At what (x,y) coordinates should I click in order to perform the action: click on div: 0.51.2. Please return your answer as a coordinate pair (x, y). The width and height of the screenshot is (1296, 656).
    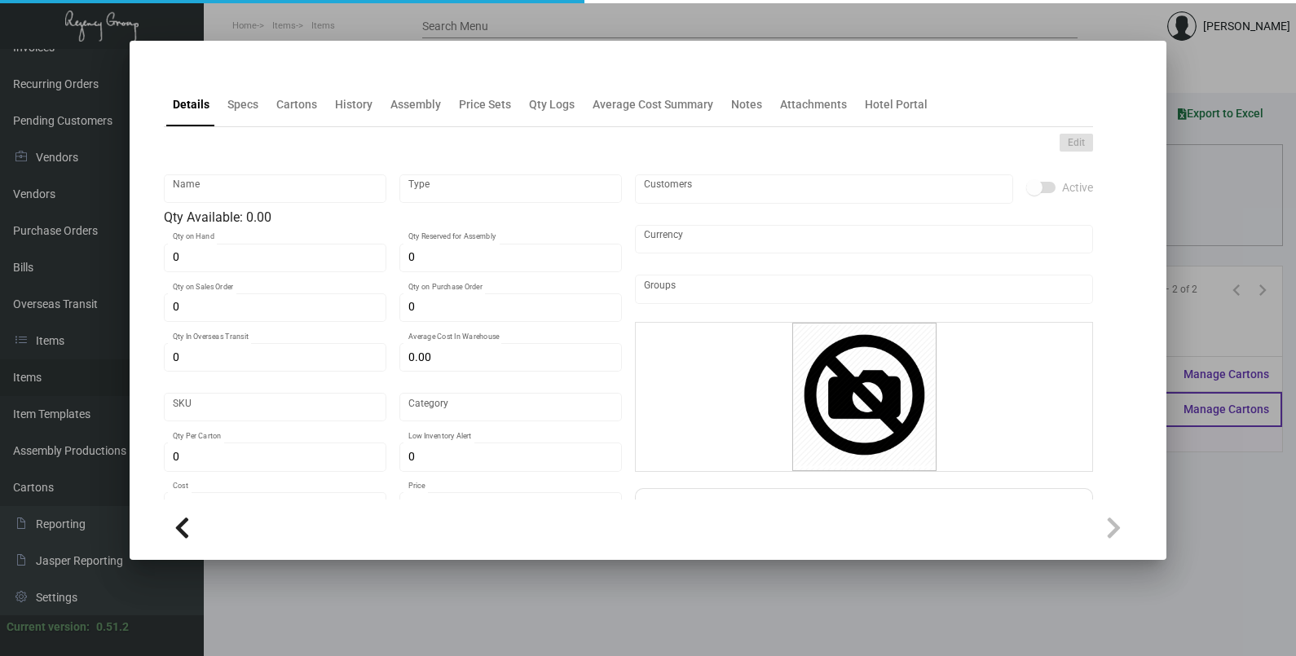
    Looking at the image, I should click on (112, 627).